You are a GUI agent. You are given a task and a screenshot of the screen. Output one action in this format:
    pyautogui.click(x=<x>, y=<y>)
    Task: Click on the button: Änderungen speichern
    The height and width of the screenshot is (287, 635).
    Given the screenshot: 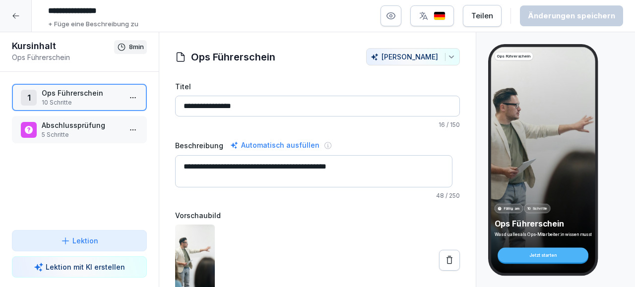 What is the action you would take?
    pyautogui.click(x=572, y=16)
    